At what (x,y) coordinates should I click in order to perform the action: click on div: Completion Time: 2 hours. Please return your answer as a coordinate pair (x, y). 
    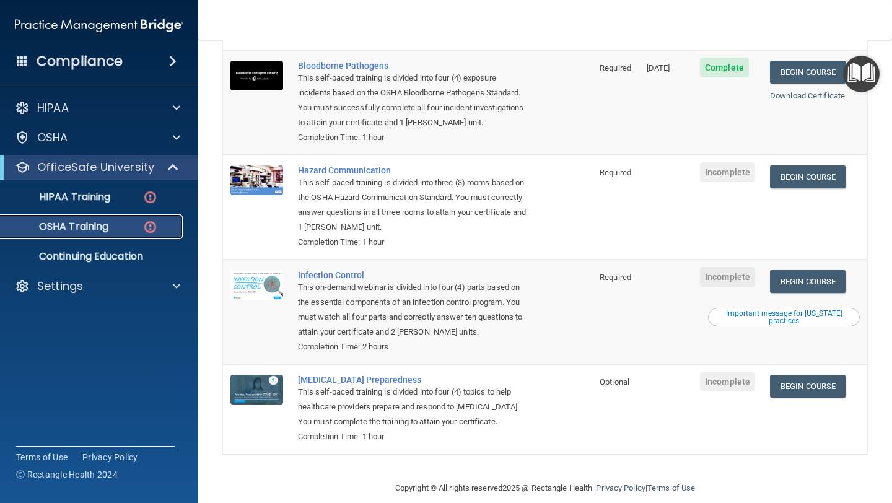
    Looking at the image, I should click on (414, 347).